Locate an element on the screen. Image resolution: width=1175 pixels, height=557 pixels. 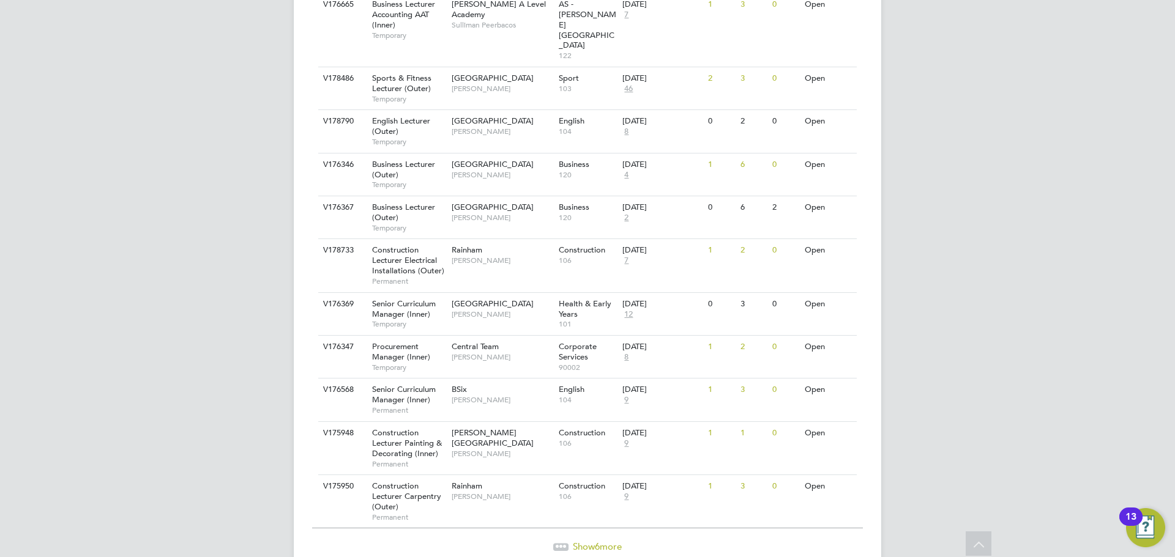
div: V176568 is located at coordinates (341, 390).